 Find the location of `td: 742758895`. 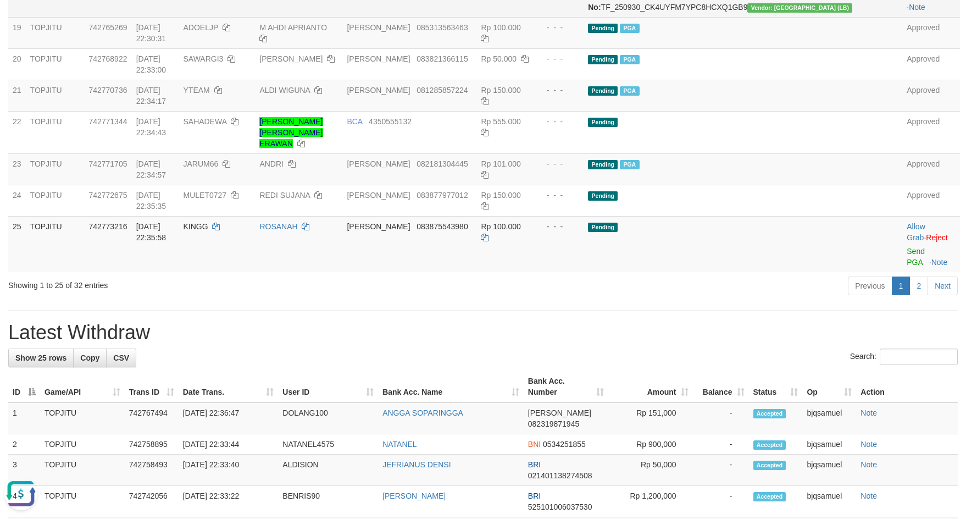

td: 742758895 is located at coordinates (152, 444).